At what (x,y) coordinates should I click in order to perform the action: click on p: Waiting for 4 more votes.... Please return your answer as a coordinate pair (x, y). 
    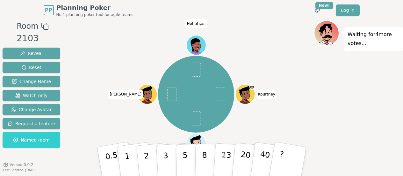
    Looking at the image, I should click on (374, 39).